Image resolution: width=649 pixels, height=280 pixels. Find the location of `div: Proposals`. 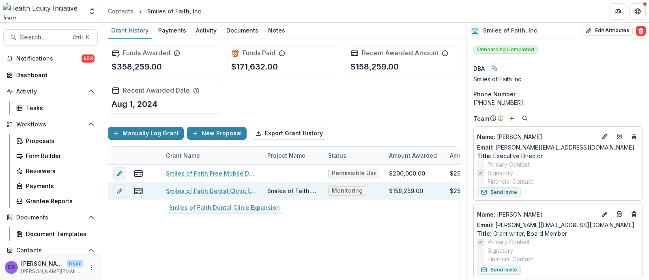

div: Proposals is located at coordinates (58, 140).